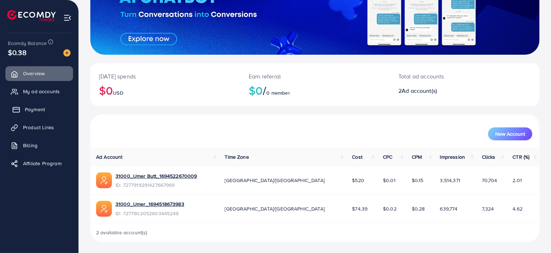  What do you see at coordinates (517, 209) in the screenshot?
I see `span: 4.62` at bounding box center [517, 209].